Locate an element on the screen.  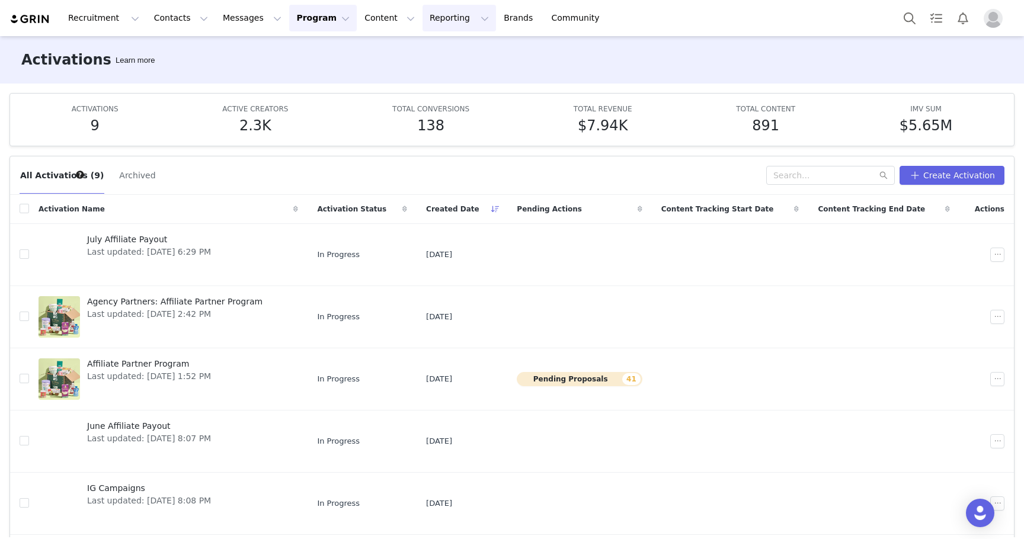
input: Search... is located at coordinates (830, 175).